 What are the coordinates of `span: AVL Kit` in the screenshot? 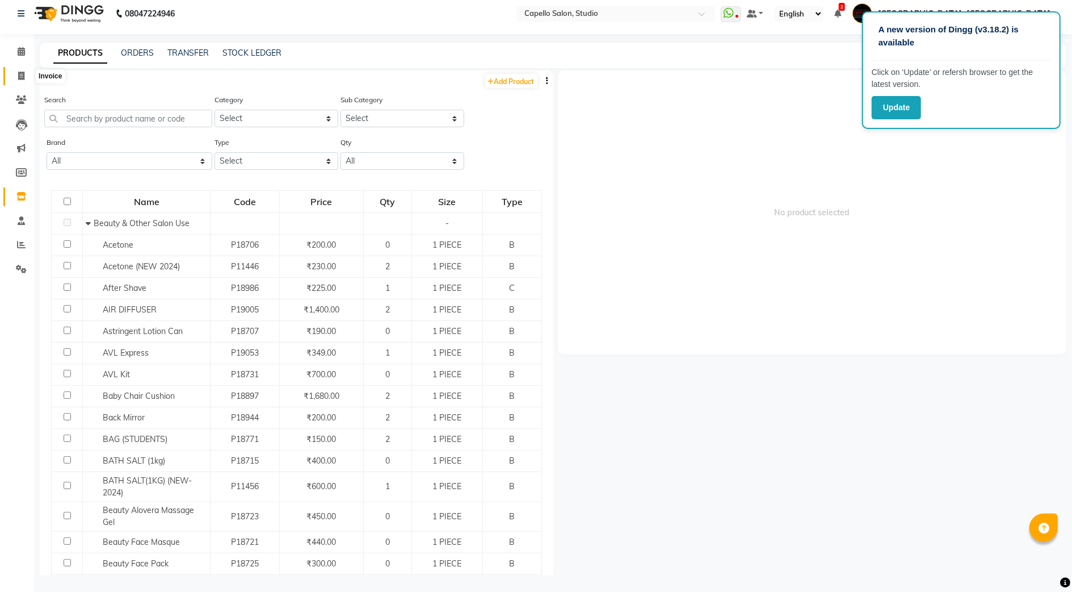 It's located at (116, 374).